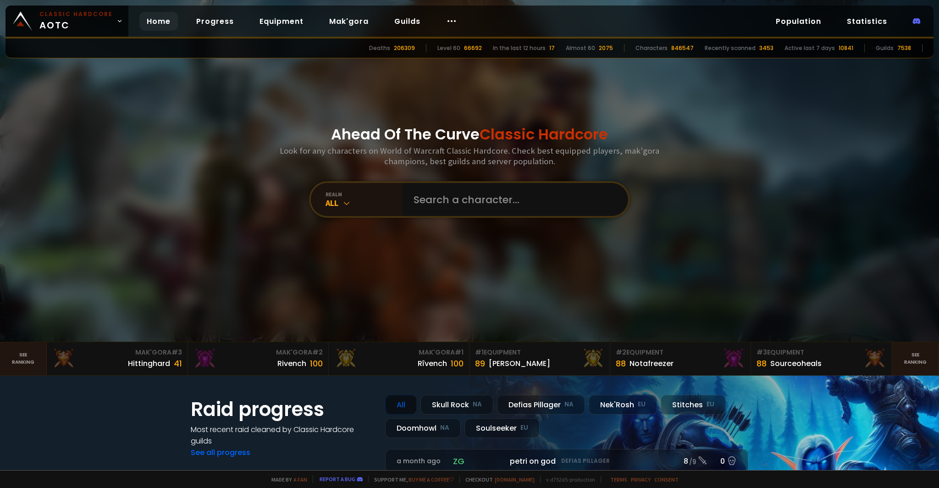  Describe the element at coordinates (693, 404) in the screenshot. I see `div: Stitches` at that location.